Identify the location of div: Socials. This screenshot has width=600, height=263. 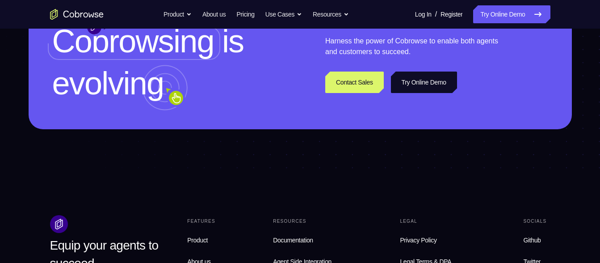
(535, 221).